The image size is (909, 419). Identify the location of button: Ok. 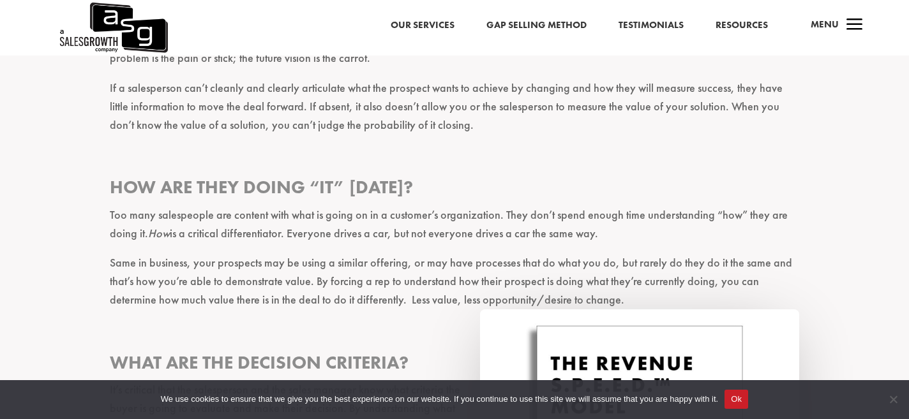
(736, 400).